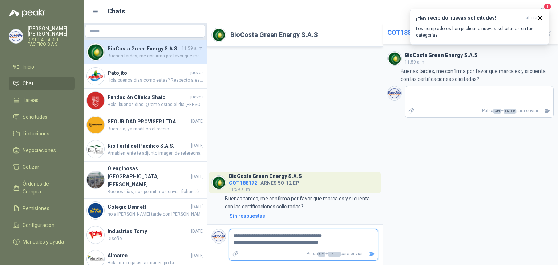  I want to click on span: Licitaciones, so click(36, 134).